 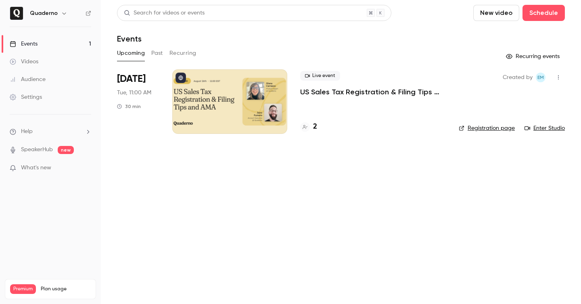 I want to click on h1: Events, so click(x=129, y=39).